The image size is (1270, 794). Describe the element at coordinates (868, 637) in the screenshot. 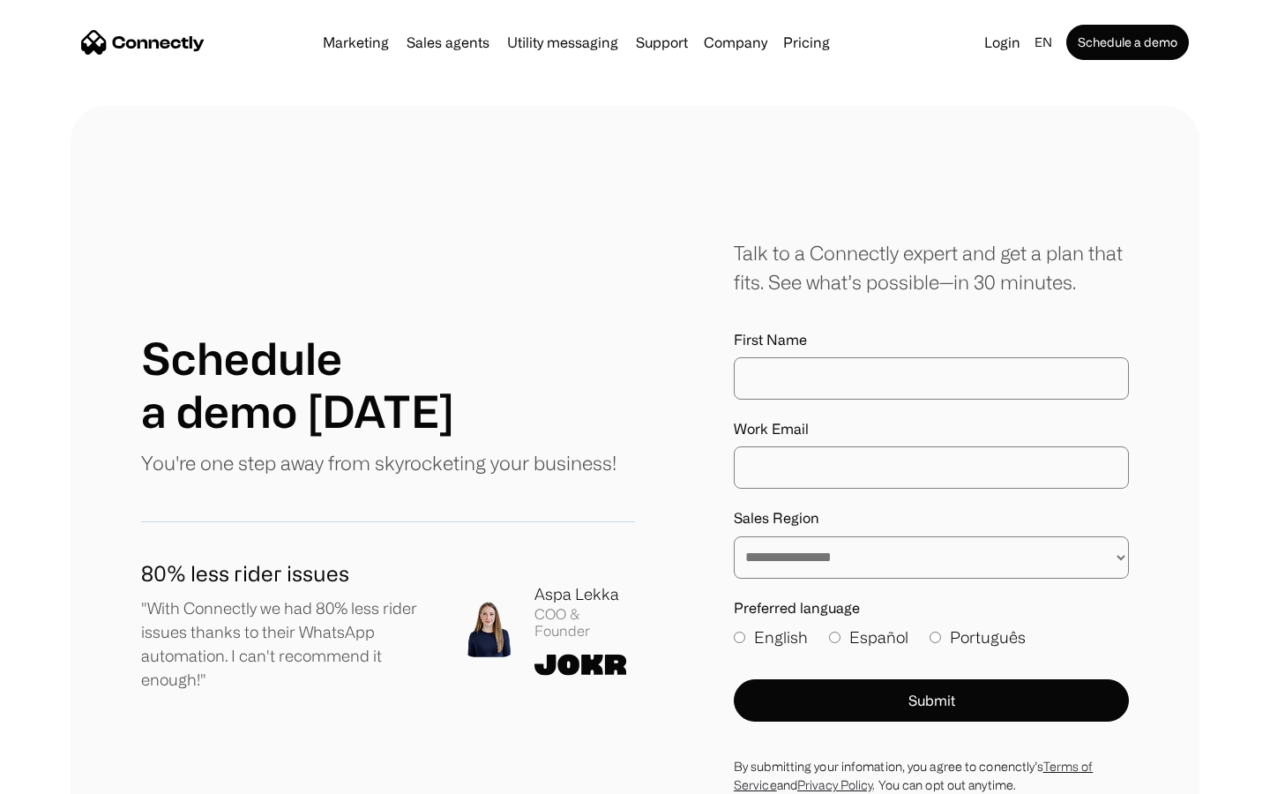

I see `label: Español` at that location.